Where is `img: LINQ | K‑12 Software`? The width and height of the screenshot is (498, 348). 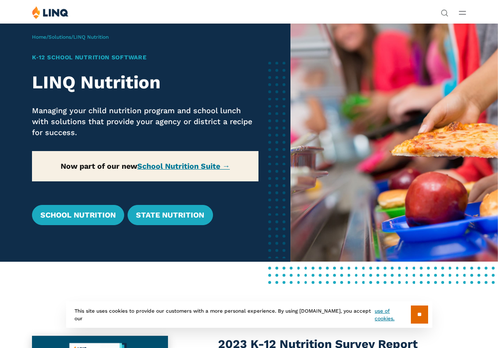 img: LINQ | K‑12 Software is located at coordinates (50, 12).